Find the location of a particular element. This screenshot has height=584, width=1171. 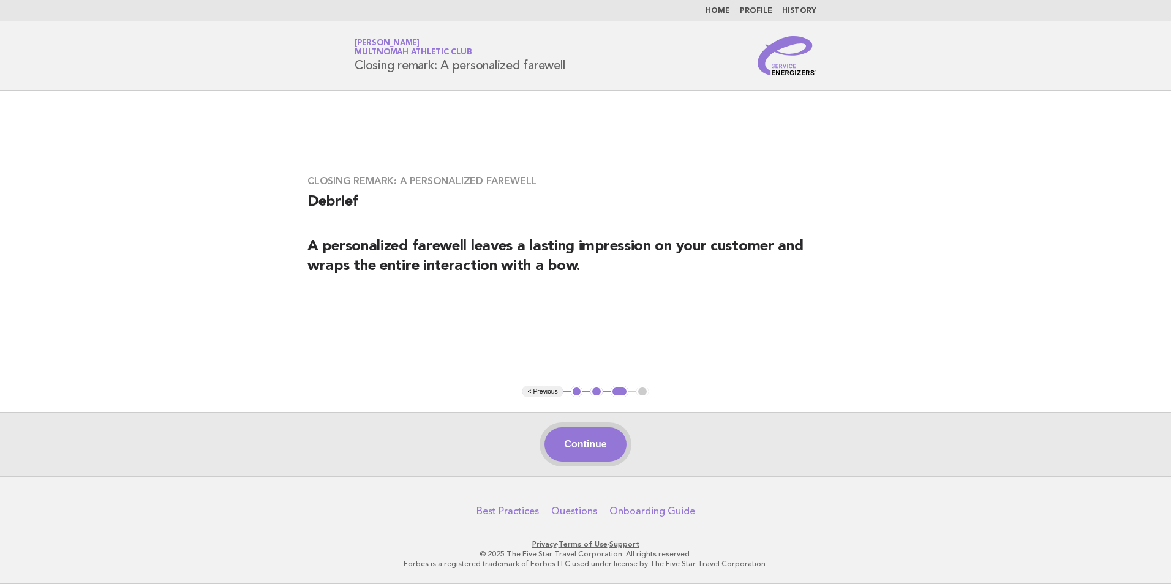

span: Multnomah Athletic Club is located at coordinates (413, 53).